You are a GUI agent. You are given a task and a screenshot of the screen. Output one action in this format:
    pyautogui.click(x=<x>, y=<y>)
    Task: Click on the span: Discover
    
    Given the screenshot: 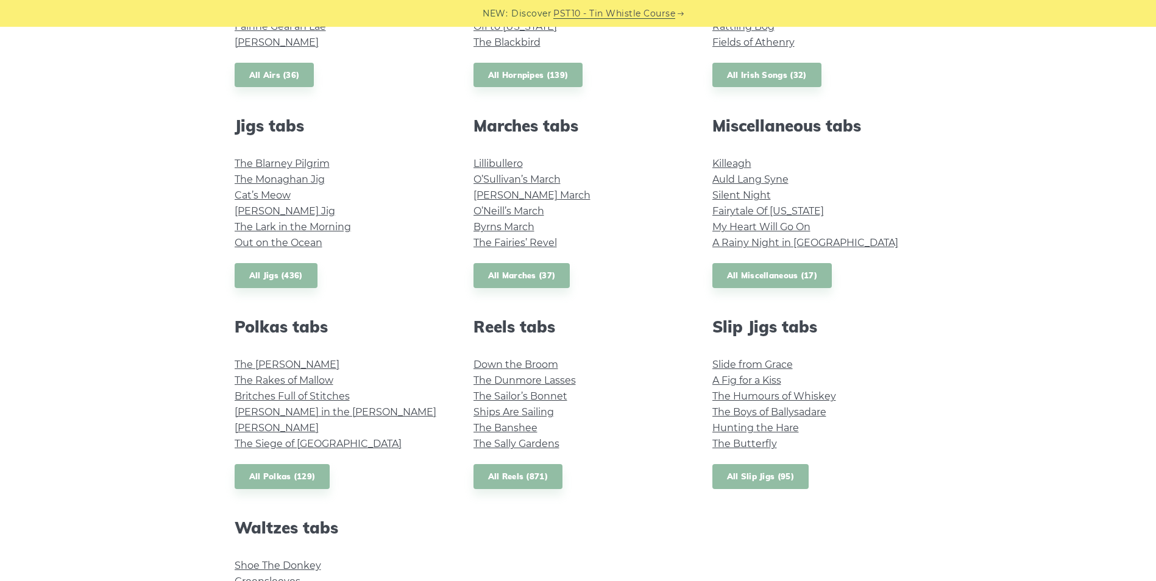 What is the action you would take?
    pyautogui.click(x=531, y=13)
    